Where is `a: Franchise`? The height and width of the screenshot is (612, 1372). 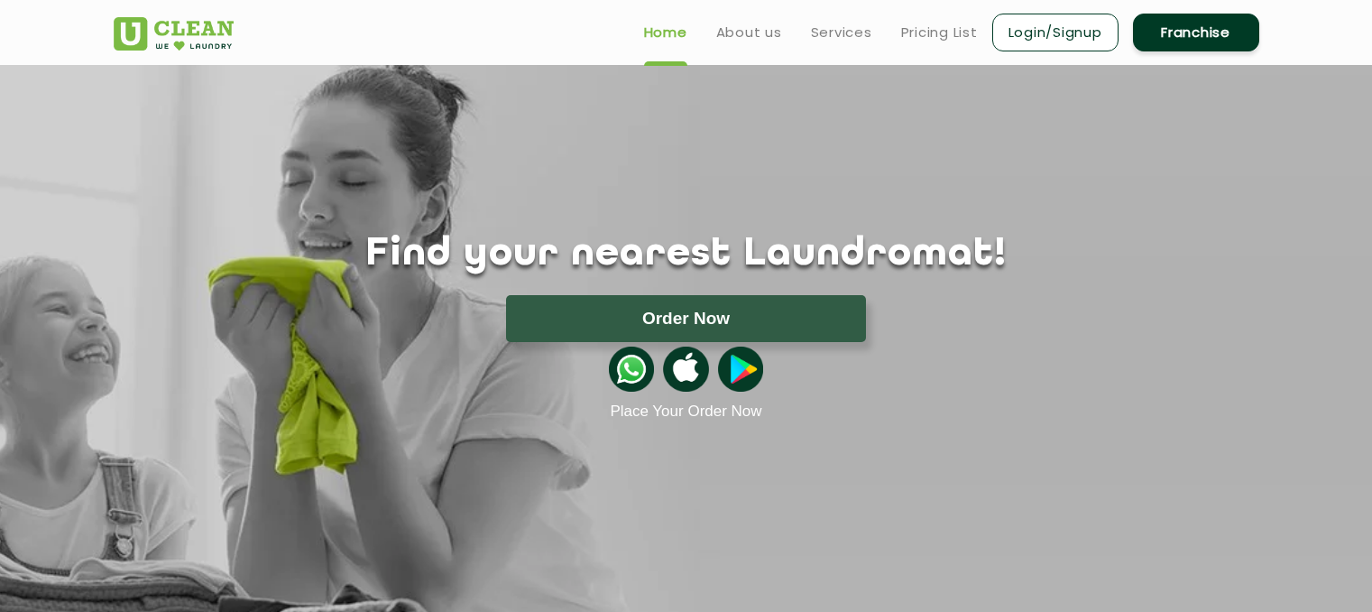
a: Franchise is located at coordinates (1196, 32).